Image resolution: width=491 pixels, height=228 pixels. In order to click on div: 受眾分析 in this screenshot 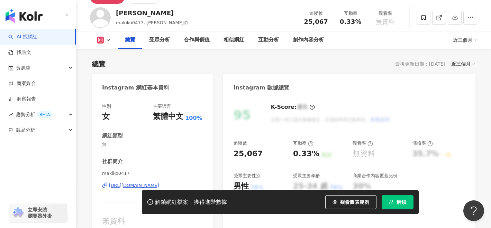, I will do `click(160, 40)`.